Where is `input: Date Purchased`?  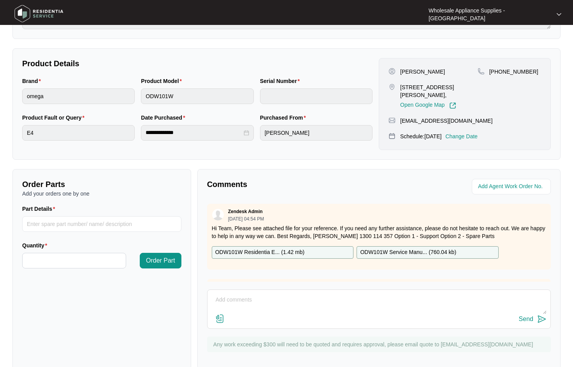 input: Date Purchased is located at coordinates (194, 132).